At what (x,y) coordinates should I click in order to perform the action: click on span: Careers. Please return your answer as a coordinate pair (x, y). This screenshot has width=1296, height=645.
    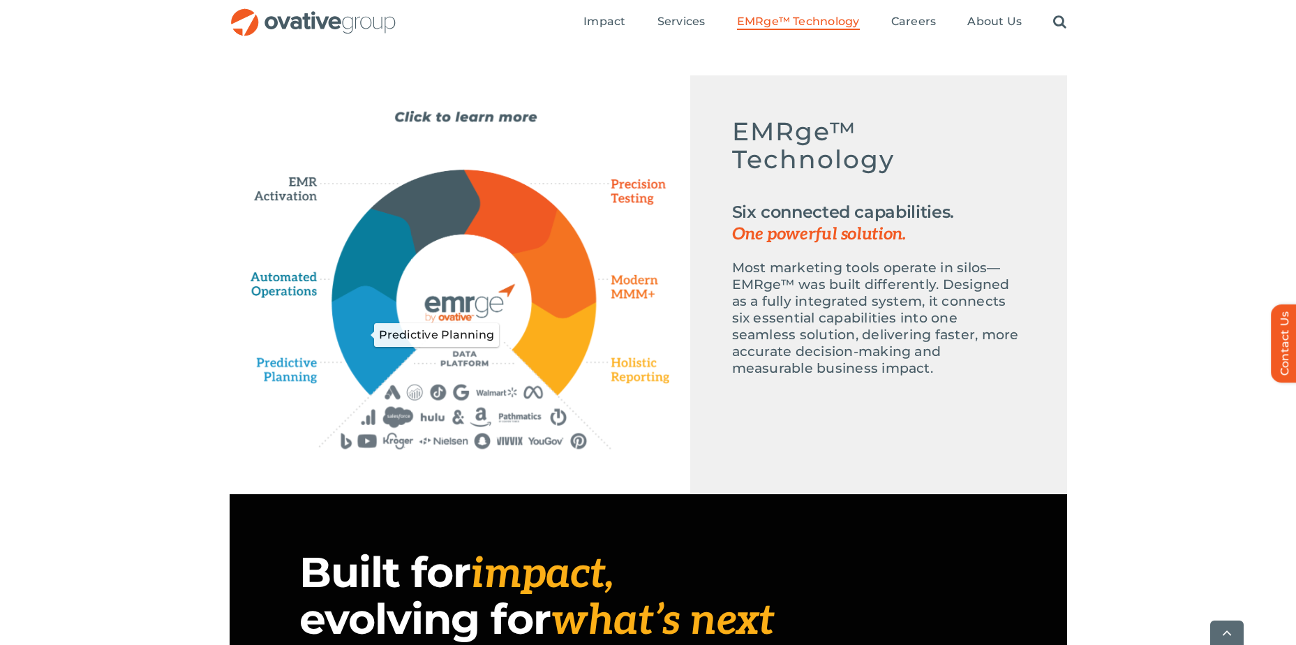
    Looking at the image, I should click on (913, 22).